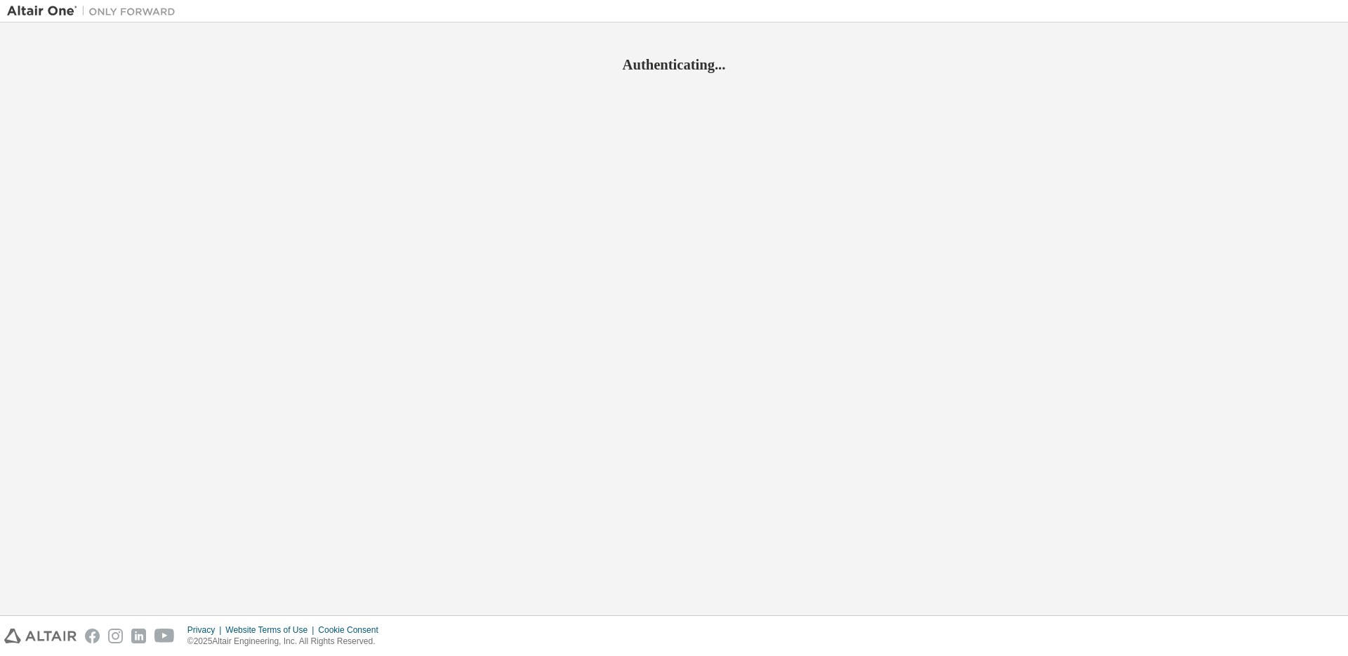  What do you see at coordinates (674, 65) in the screenshot?
I see `h2: Authenticating...` at bounding box center [674, 65].